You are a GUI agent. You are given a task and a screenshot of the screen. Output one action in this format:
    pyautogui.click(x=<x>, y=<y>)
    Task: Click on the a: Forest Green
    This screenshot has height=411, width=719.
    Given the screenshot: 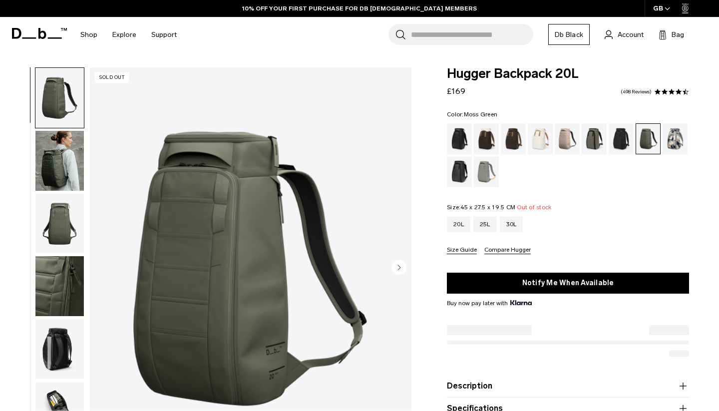 What is the action you would take?
    pyautogui.click(x=594, y=139)
    